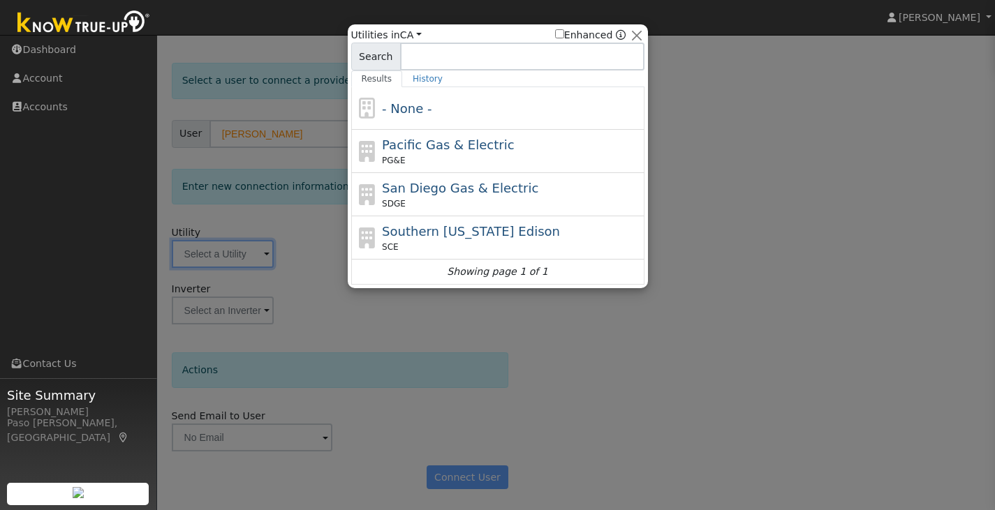 This screenshot has height=510, width=995. Describe the element at coordinates (559, 34) in the screenshot. I see `input: Enhanced` at that location.